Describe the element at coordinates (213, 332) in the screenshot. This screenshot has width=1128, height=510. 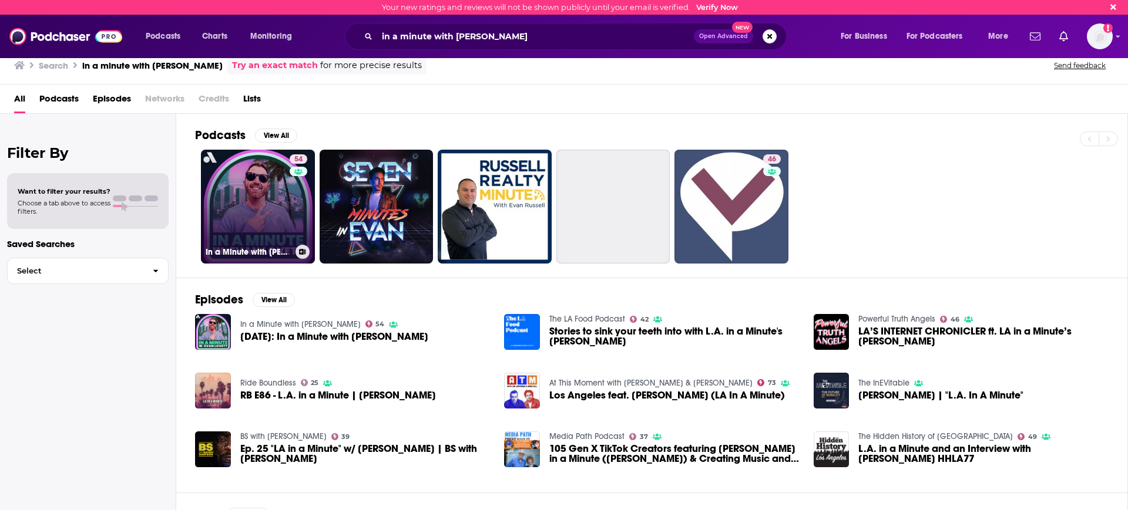
I see `img: Coming Friday: In a Minute with Evan Lovett` at that location.